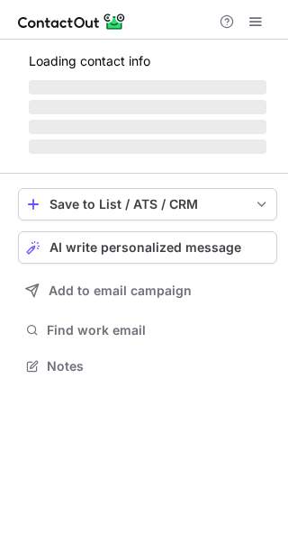  I want to click on span: Add to email campaign, so click(120, 291).